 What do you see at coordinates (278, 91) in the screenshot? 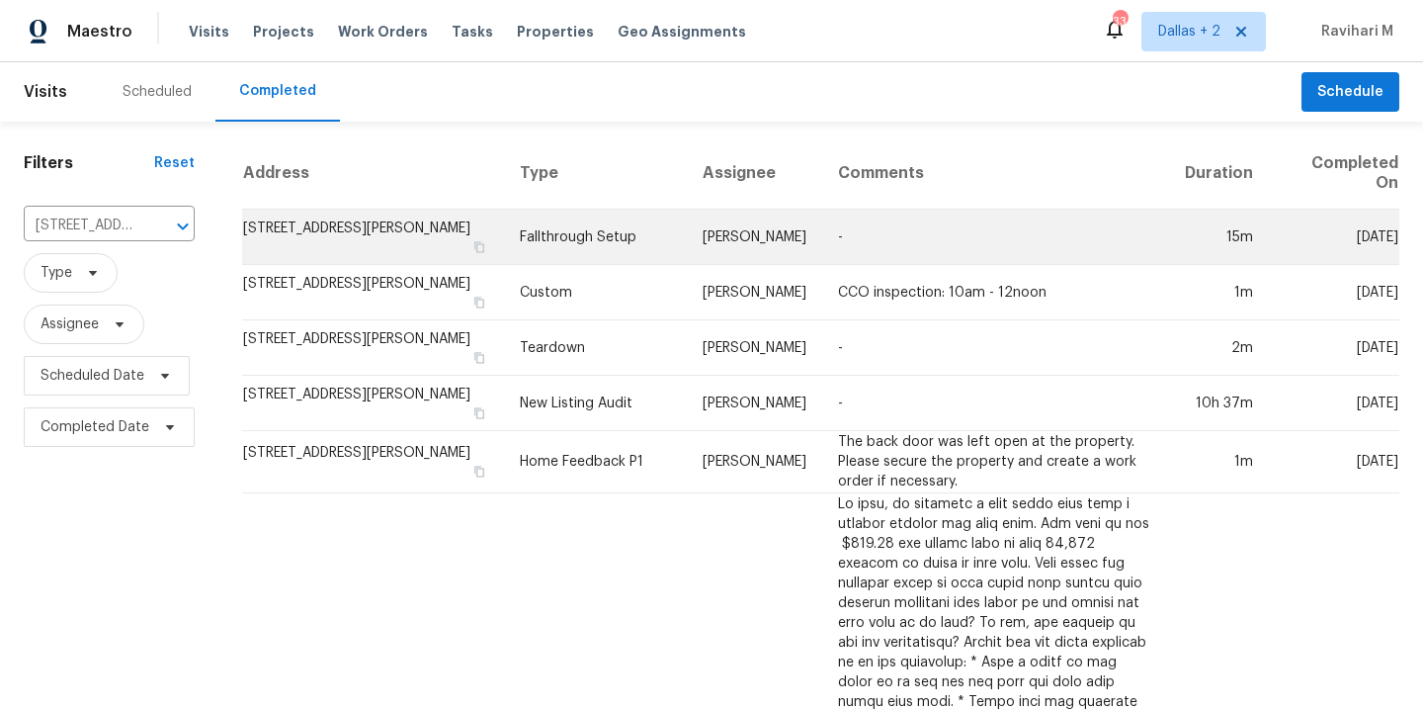
I see `div: Completed` at bounding box center [278, 91].